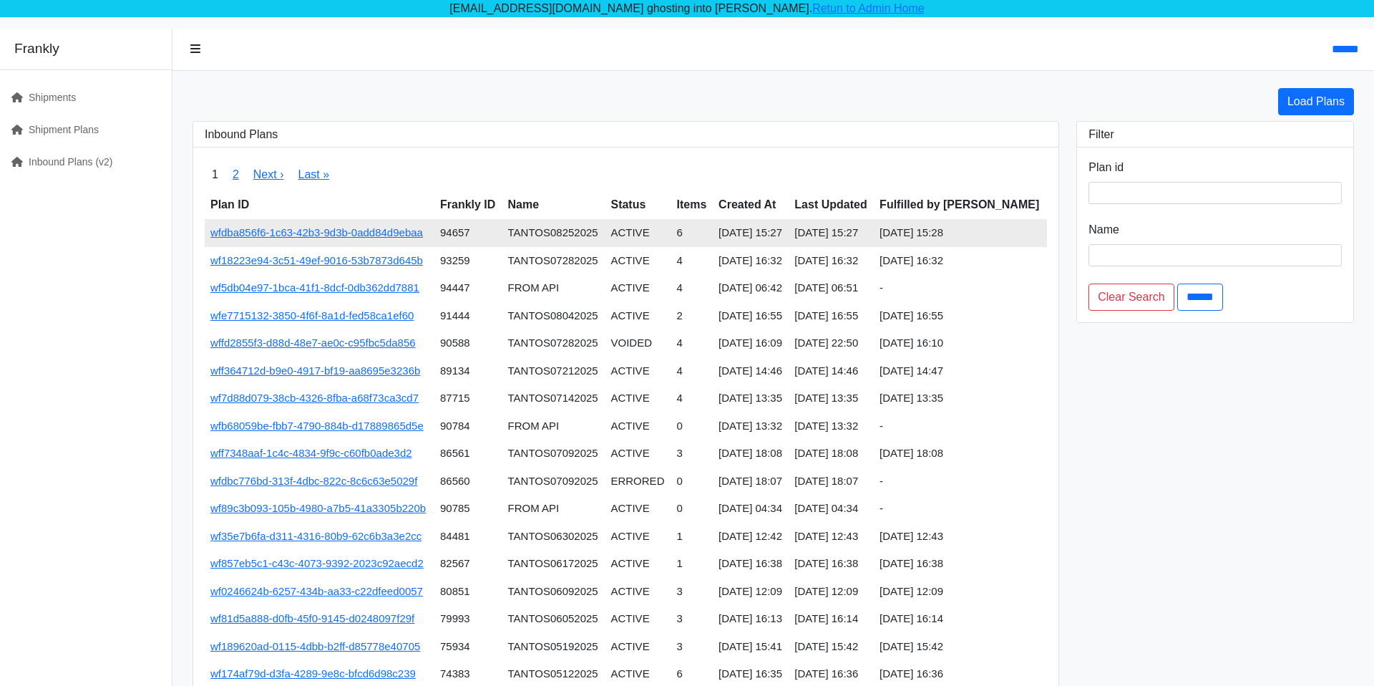 This screenshot has width=1374, height=686. I want to click on td: 1, so click(692, 536).